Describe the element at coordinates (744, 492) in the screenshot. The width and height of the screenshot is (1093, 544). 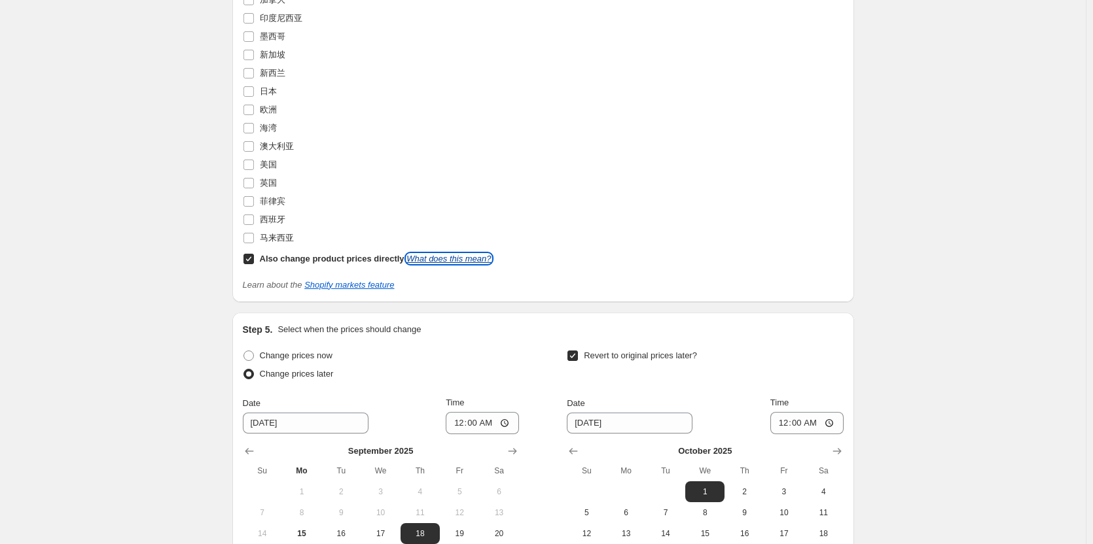
I see `button: Thursday October 2 2025` at that location.